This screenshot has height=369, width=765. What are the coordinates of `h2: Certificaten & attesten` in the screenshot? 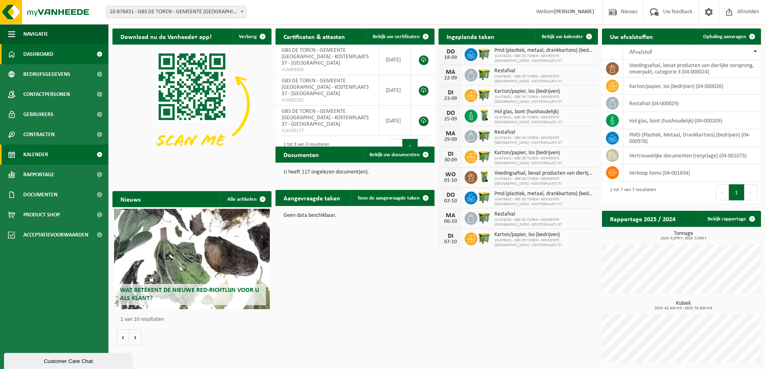 It's located at (314, 36).